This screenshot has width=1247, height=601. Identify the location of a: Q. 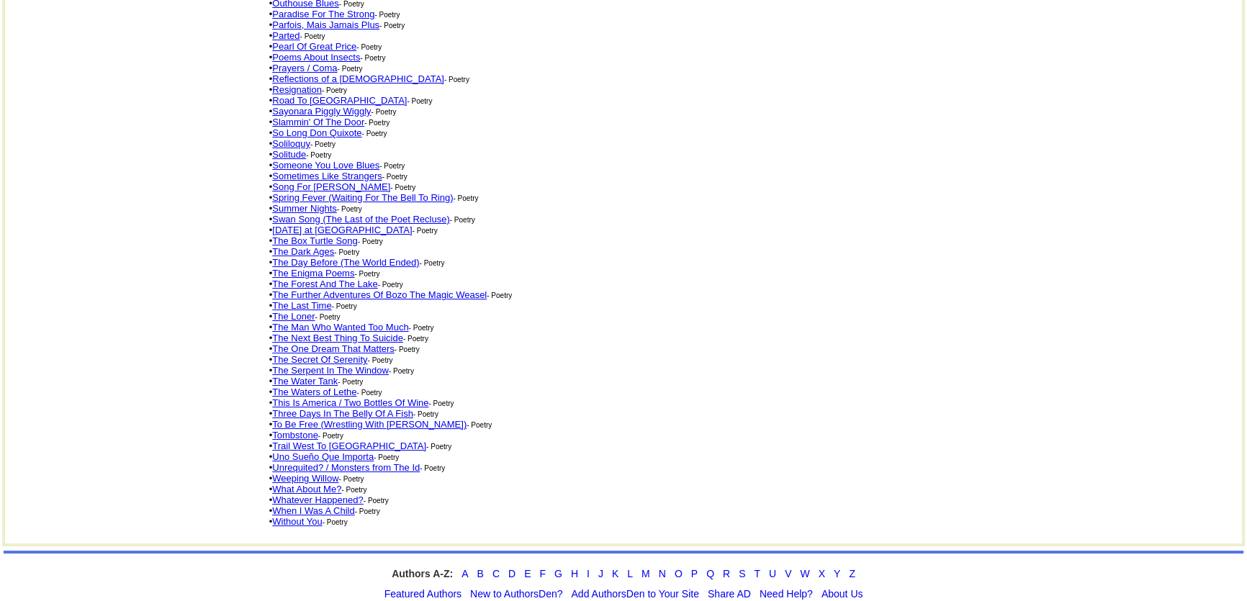
(710, 574).